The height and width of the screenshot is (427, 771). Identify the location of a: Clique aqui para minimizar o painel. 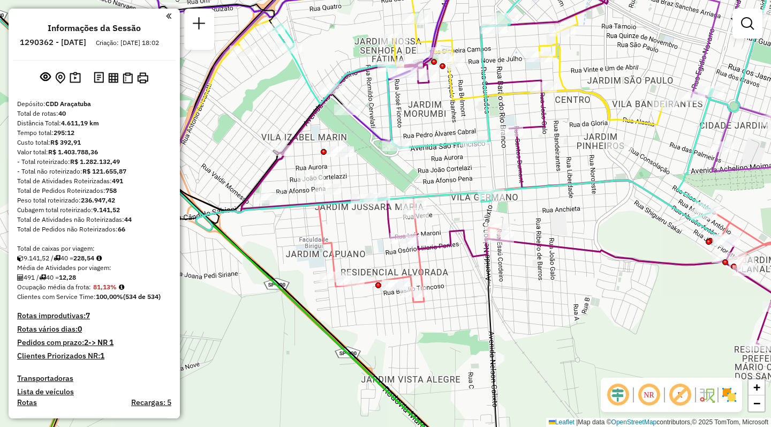
(169, 16).